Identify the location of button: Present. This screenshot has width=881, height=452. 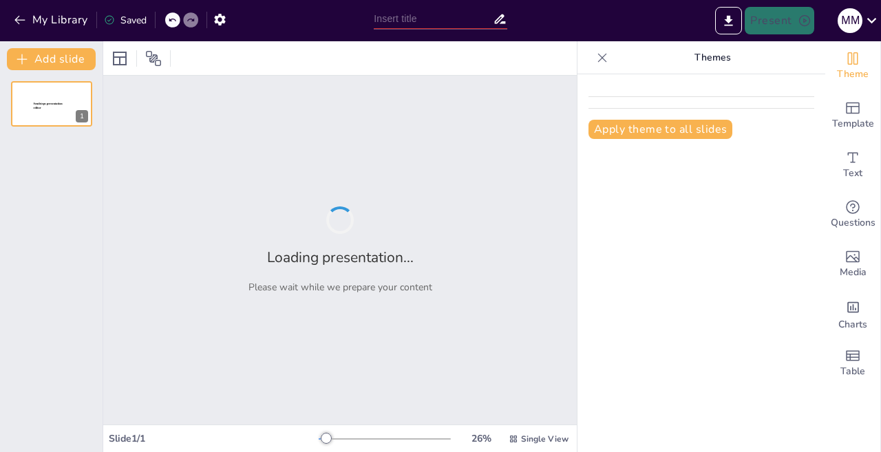
(779, 21).